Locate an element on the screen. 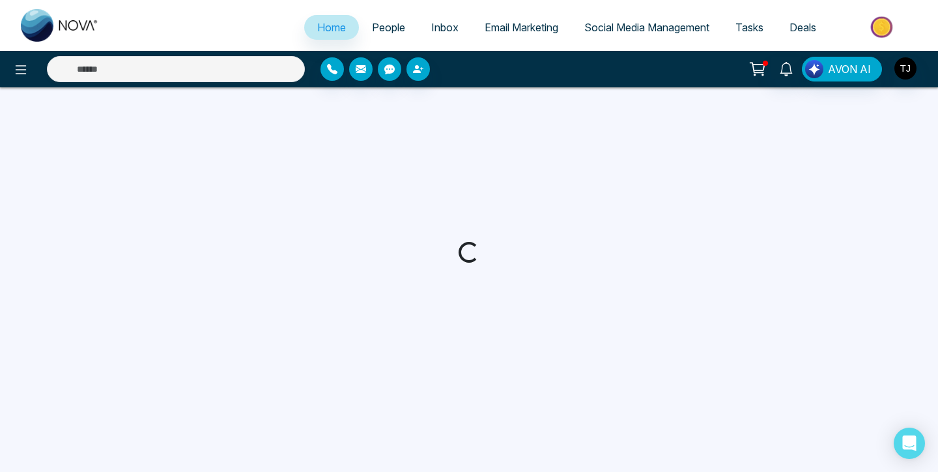 The image size is (938, 472). a: Deals is located at coordinates (803, 27).